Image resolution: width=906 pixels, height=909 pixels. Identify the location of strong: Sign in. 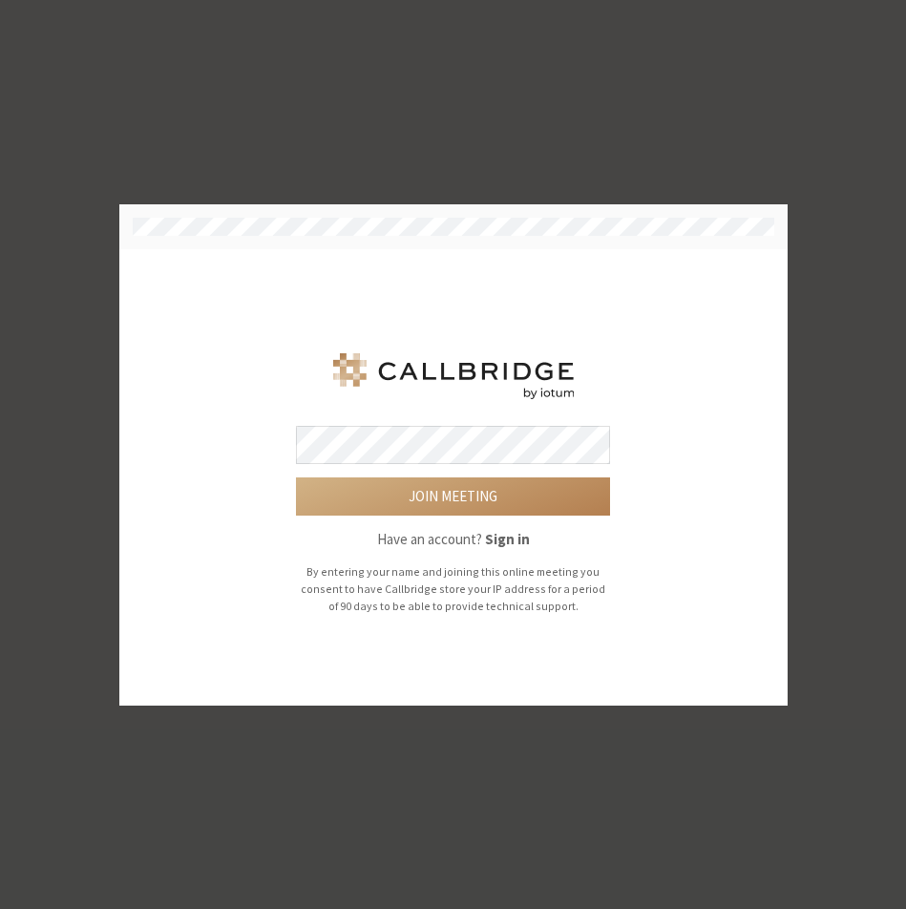
(507, 538).